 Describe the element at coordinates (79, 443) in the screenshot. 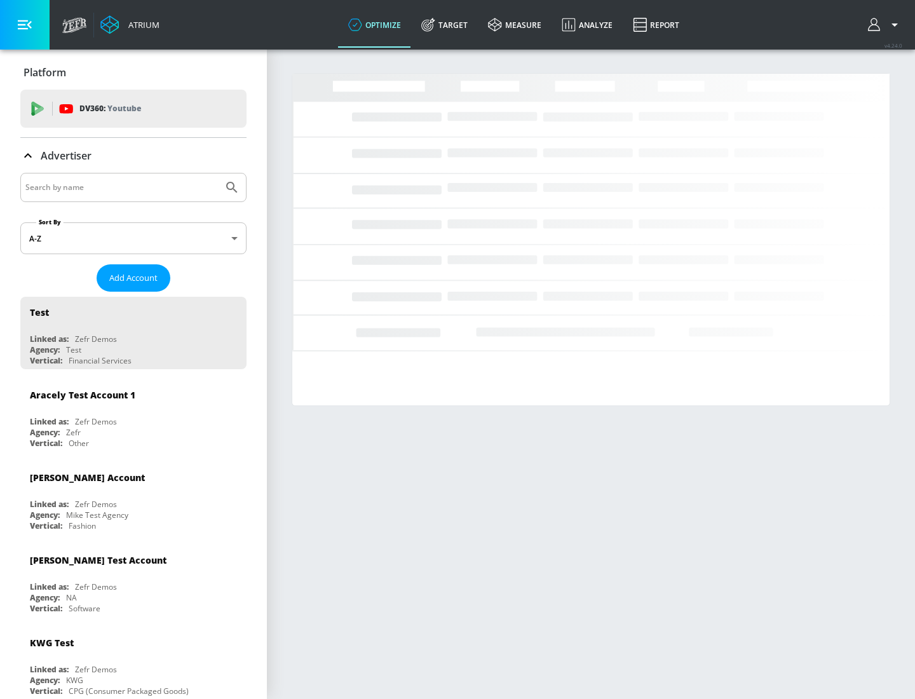

I see `div: Other` at that location.